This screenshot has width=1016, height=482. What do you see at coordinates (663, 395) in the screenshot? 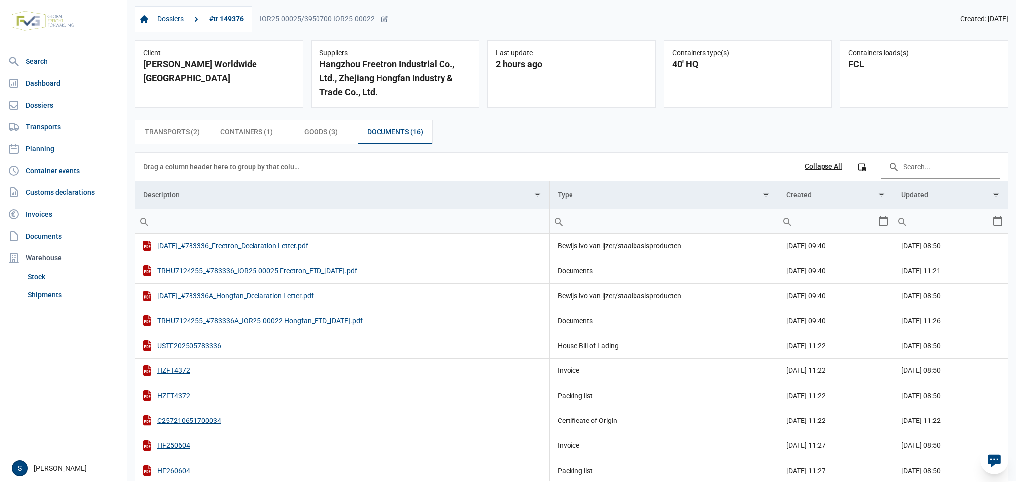
I see `td: Packing list` at bounding box center [663, 395].